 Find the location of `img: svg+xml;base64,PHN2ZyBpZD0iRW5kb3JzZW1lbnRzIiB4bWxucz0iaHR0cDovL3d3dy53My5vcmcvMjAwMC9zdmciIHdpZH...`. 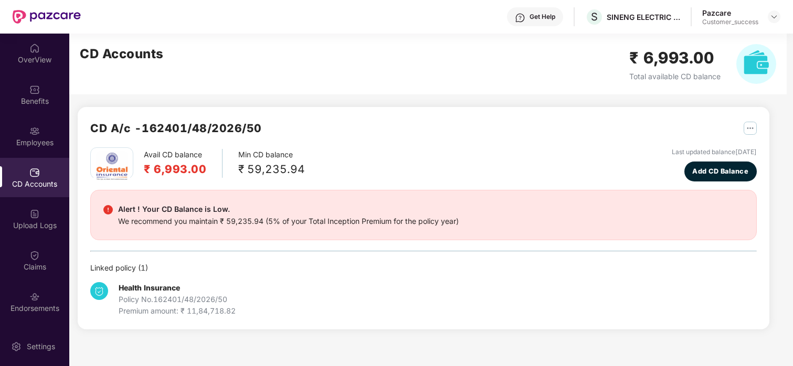

img: svg+xml;base64,PHN2ZyBpZD0iRW5kb3JzZW1lbnRzIiB4bWxucz0iaHR0cDovL3d3dy53My5vcmcvMjAwMC9zdmciIHdpZH... is located at coordinates (35, 297).